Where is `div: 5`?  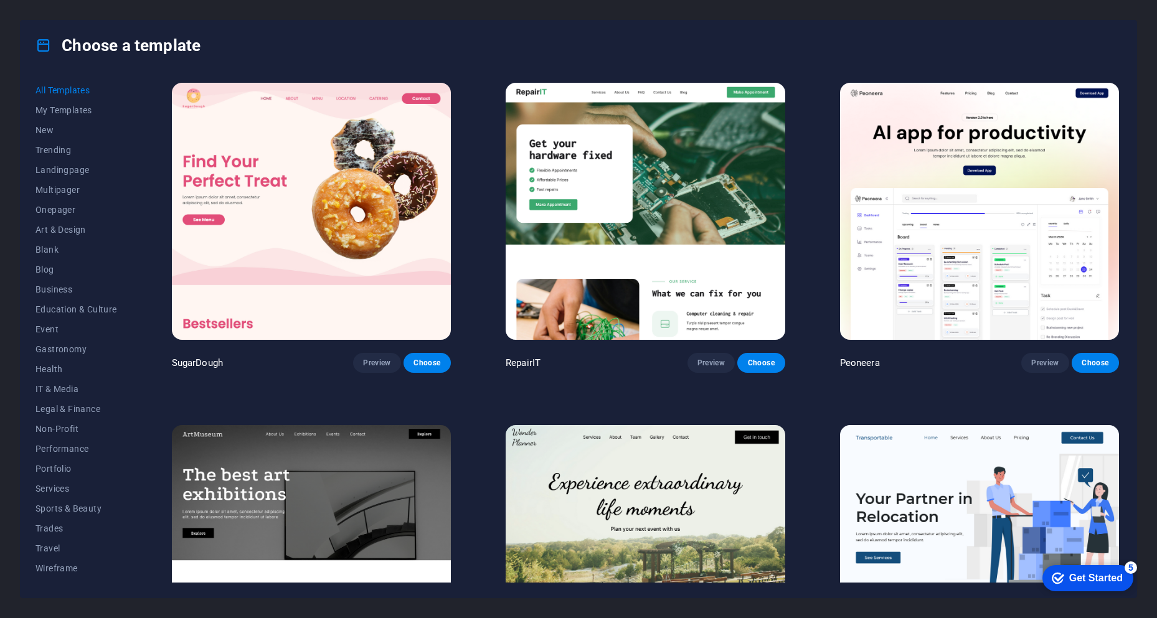
div: 5 is located at coordinates (98, 9).